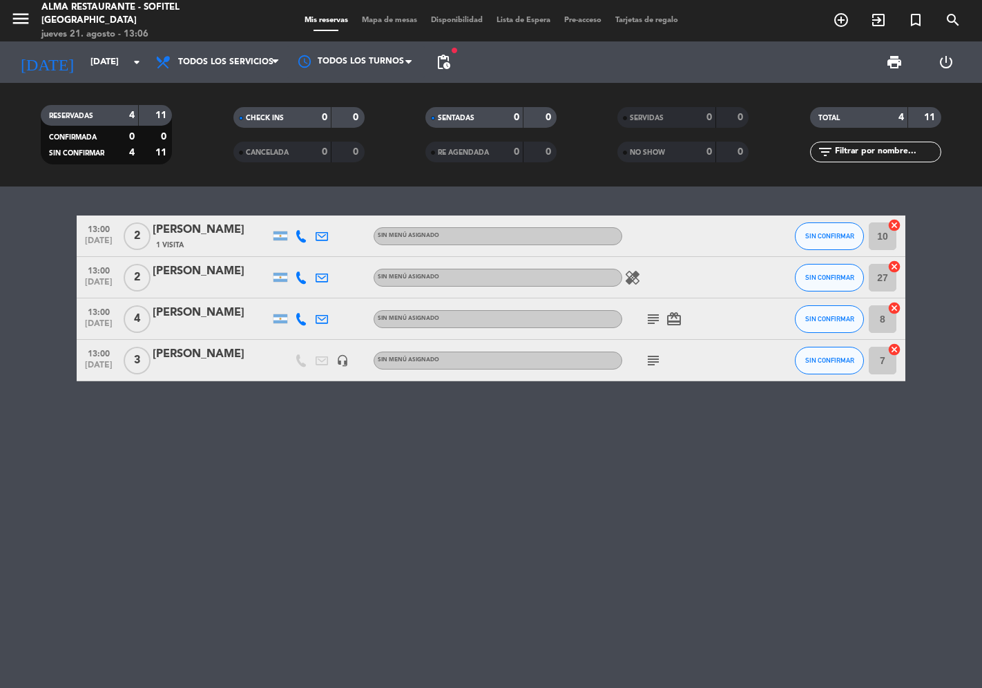  I want to click on span: RE AGENDADA, so click(463, 153).